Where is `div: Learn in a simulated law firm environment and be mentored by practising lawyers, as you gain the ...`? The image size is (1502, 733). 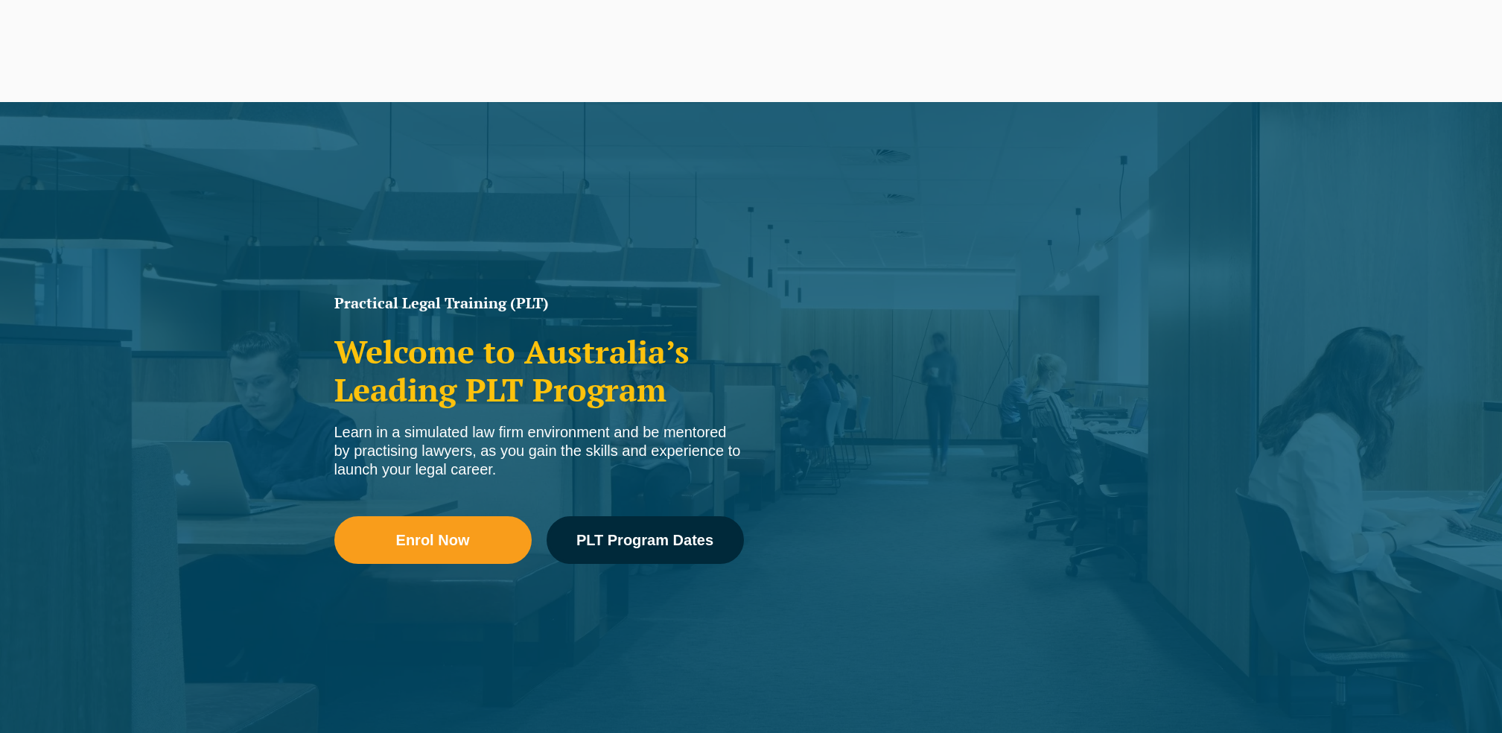
div: Learn in a simulated law firm environment and be mentored by practising lawyers, as you gain the ... is located at coordinates (539, 451).